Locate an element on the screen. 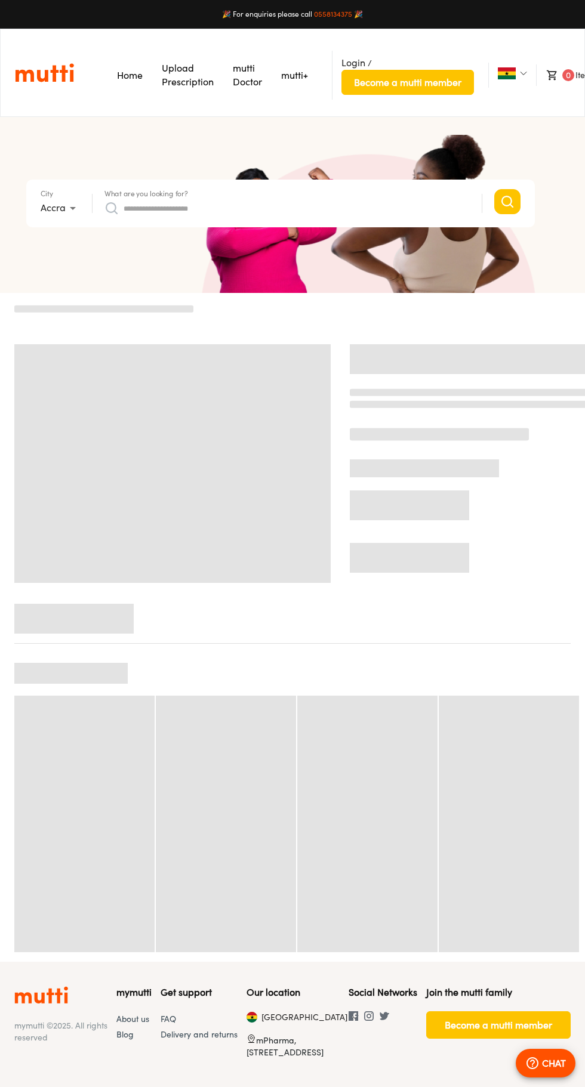 The width and height of the screenshot is (585, 1087). a: Navigates to mutti doctor website is located at coordinates (247, 75).